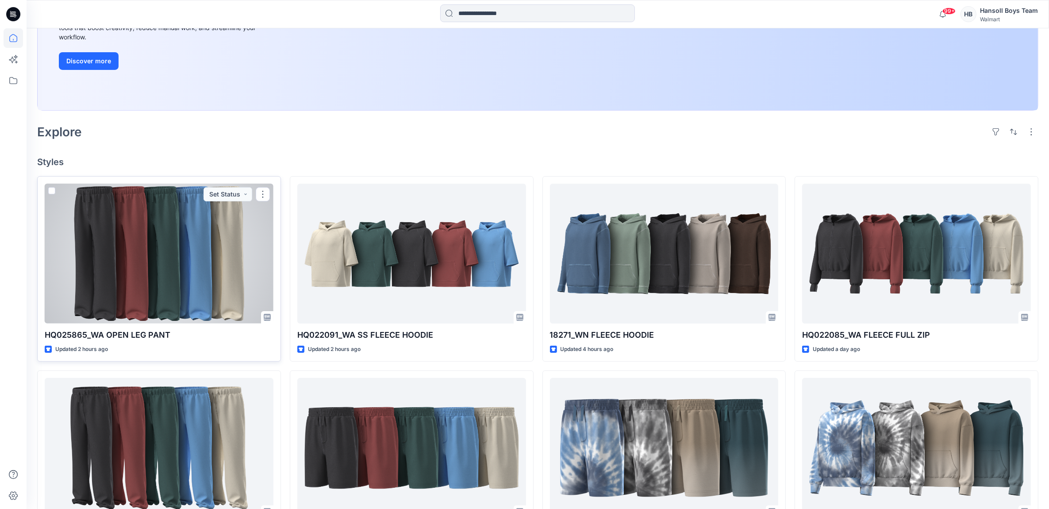 This screenshot has height=509, width=1049. What do you see at coordinates (836, 349) in the screenshot?
I see `p: Updated a day ago` at bounding box center [836, 349].